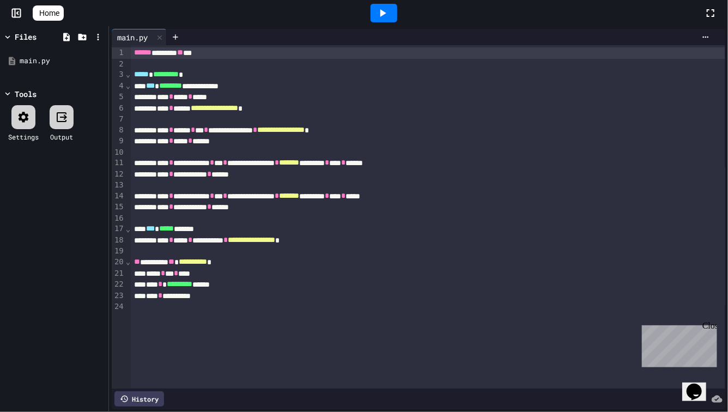 The width and height of the screenshot is (728, 412). Describe the element at coordinates (118, 86) in the screenshot. I see `div: 4` at that location.